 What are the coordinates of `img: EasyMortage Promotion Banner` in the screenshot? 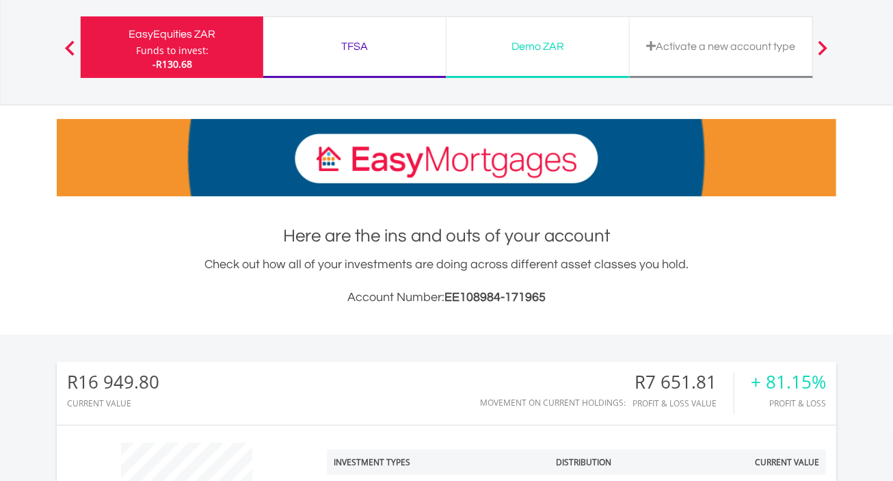 It's located at (447, 157).